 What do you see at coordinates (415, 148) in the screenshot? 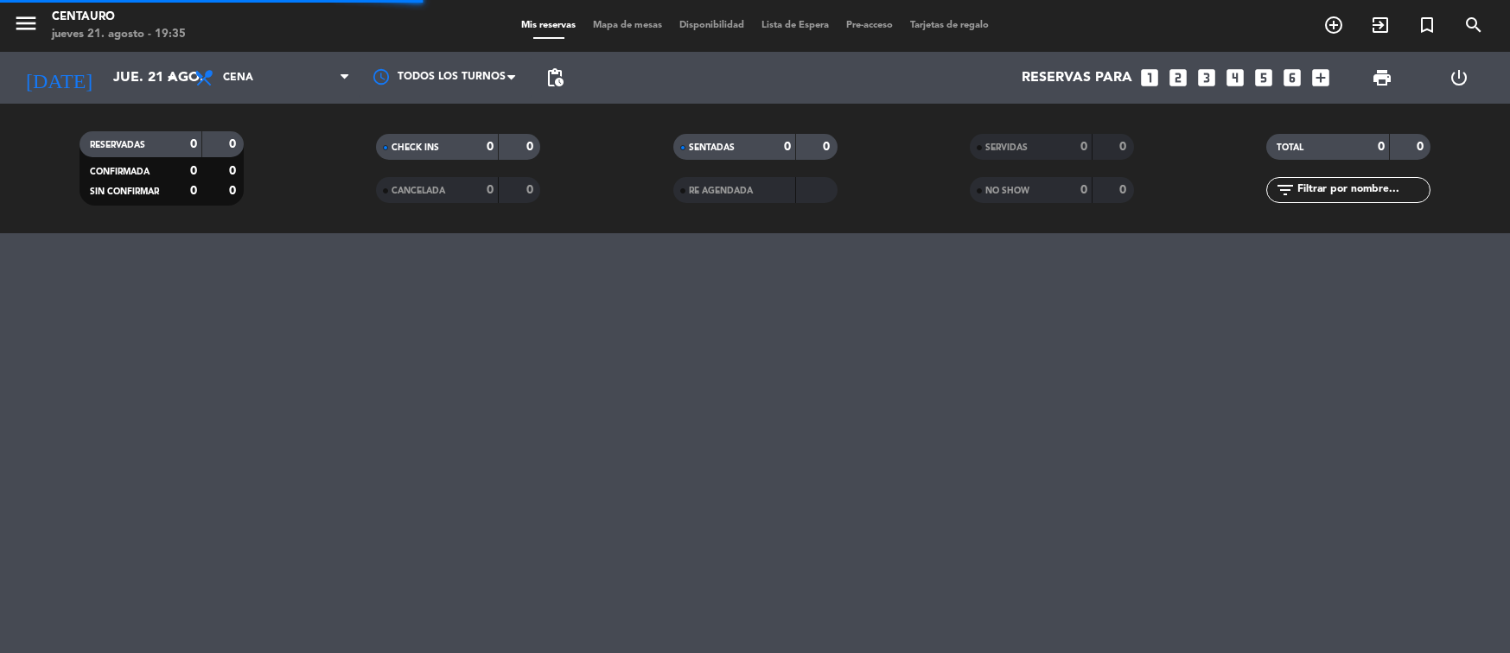
I see `span: CHECK INS` at bounding box center [415, 148].